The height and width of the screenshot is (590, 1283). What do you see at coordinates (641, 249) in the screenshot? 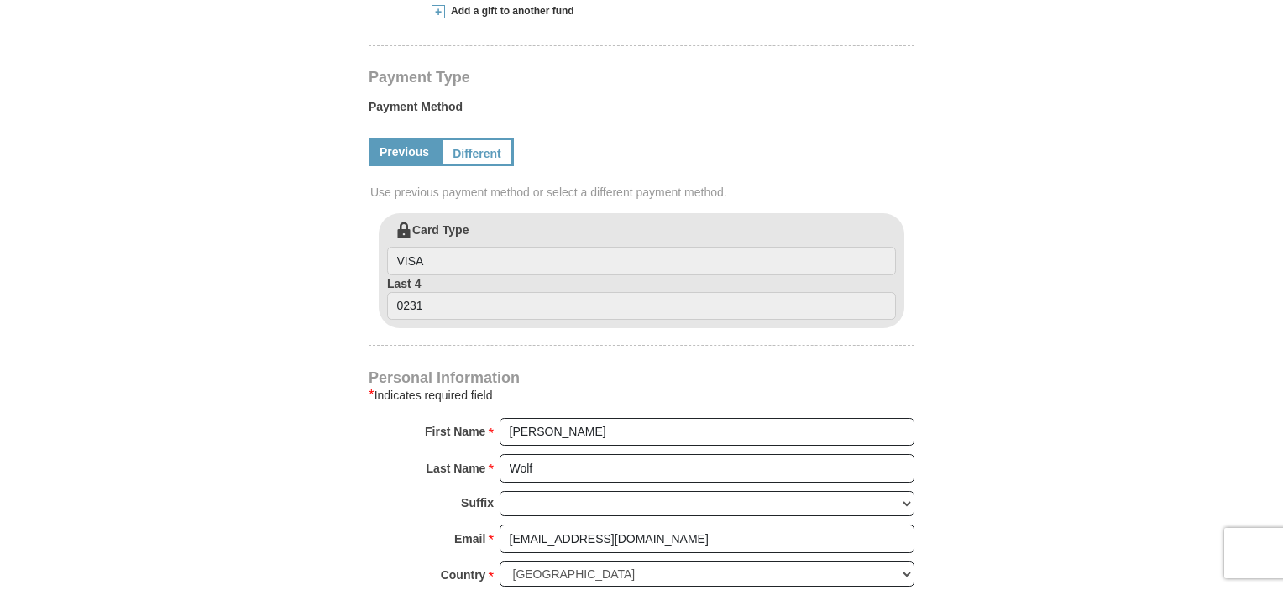
I see `label: Card Type` at bounding box center [641, 249].